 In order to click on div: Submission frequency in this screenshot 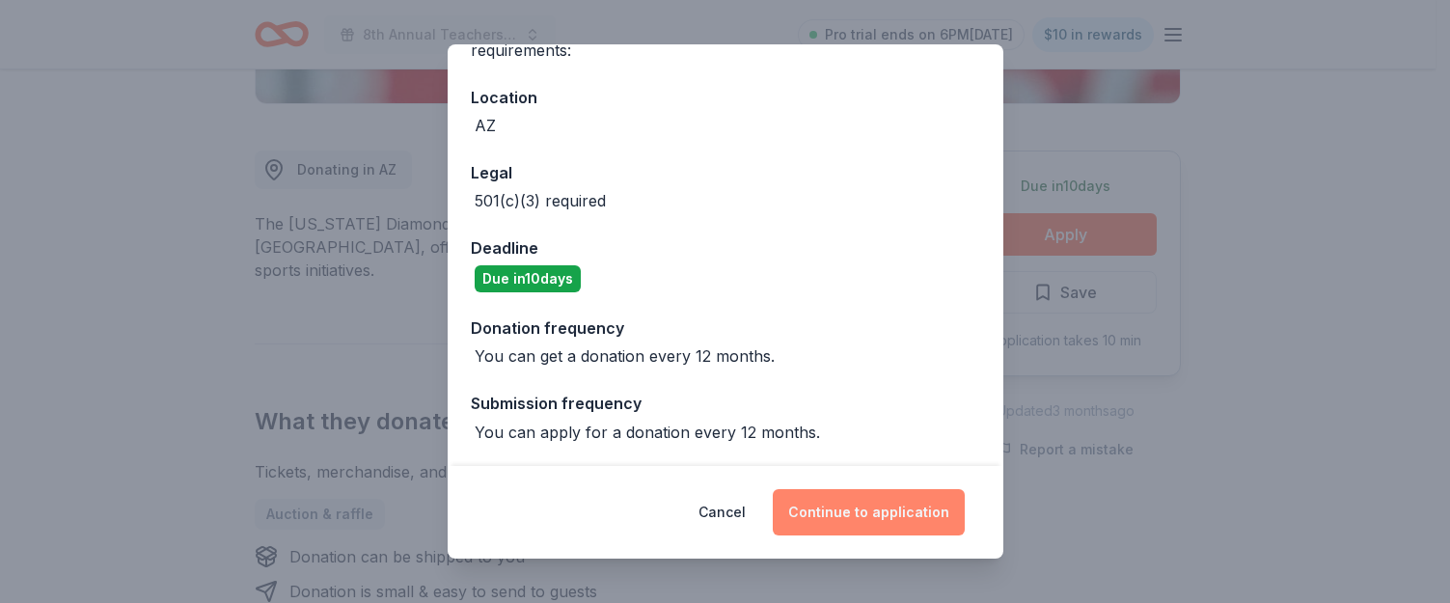, I will do `click(725, 403)`.